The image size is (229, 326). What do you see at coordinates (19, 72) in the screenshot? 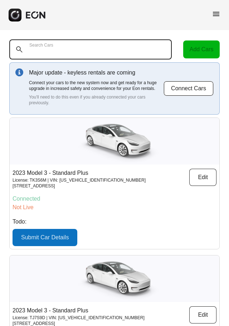
I see `img: info` at bounding box center [19, 72].